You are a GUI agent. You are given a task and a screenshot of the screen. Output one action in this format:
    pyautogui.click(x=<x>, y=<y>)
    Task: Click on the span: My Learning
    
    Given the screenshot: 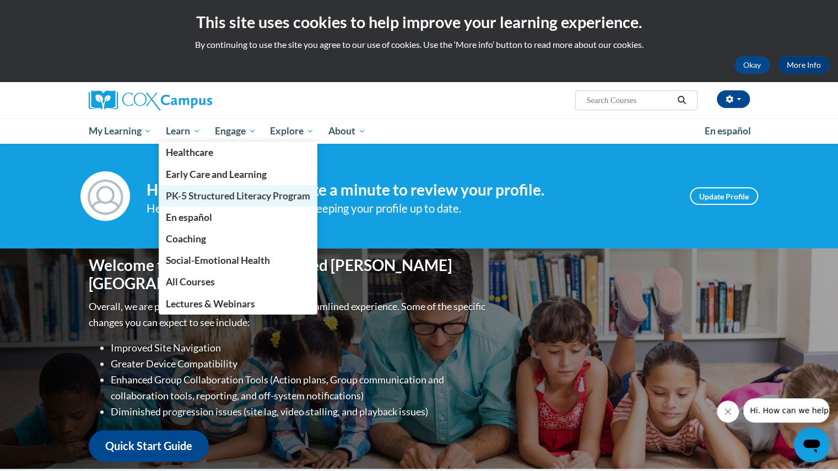 What is the action you would take?
    pyautogui.click(x=120, y=131)
    